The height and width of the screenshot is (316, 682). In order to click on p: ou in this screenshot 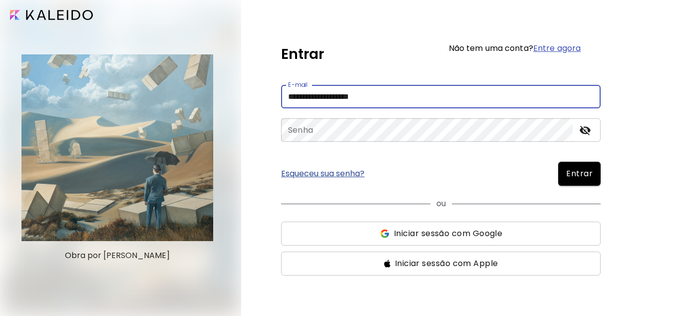, I will do `click(441, 204)`.